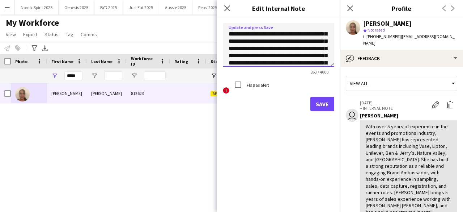  Describe the element at coordinates (11, 34) in the screenshot. I see `a: View` at that location.